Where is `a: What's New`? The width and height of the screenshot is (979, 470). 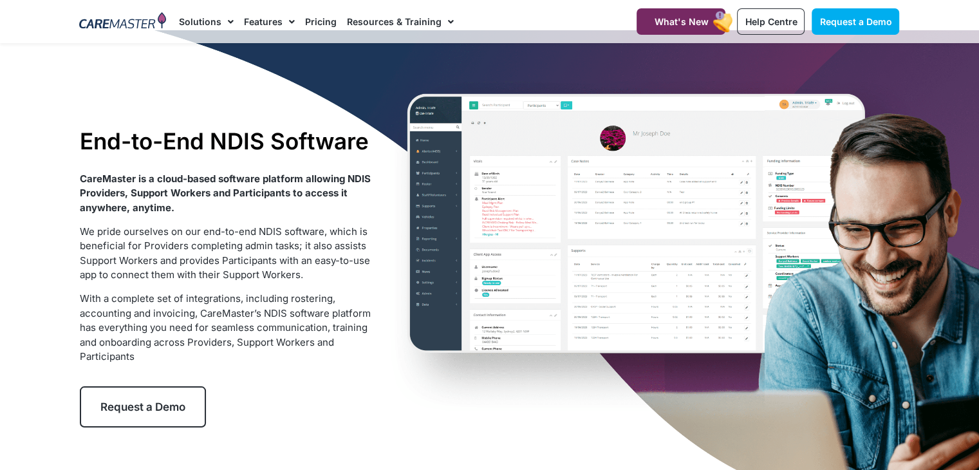 a: What's New is located at coordinates (681, 21).